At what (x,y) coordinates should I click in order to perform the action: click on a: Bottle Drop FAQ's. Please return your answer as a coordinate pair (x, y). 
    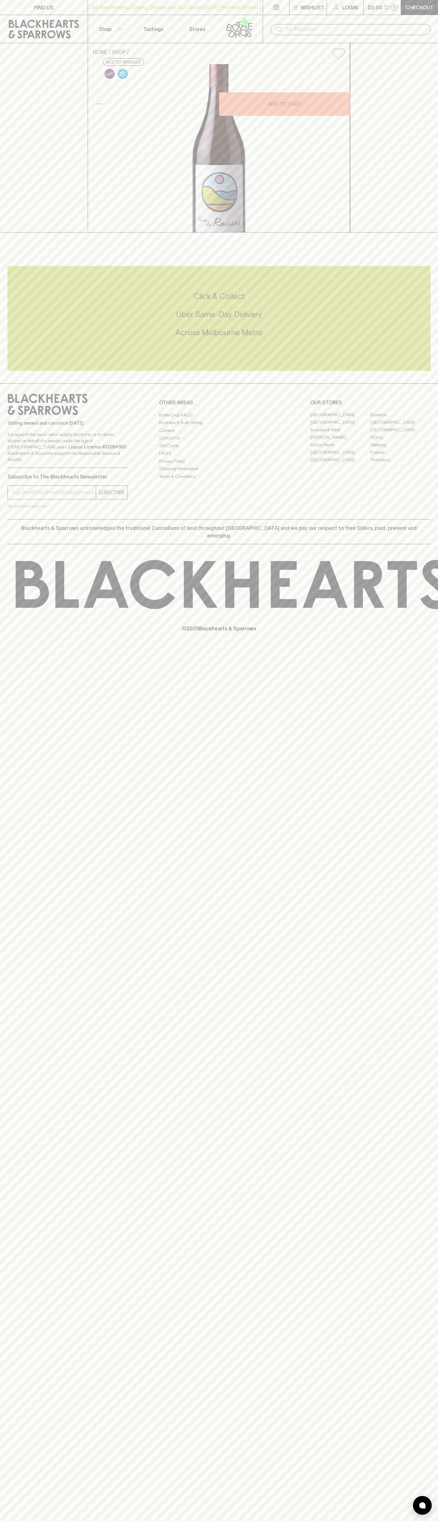
    Looking at the image, I should click on (219, 415).